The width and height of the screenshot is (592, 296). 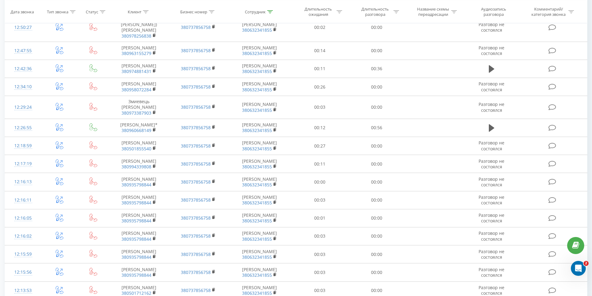 I want to click on div: 12:42:36, so click(x=23, y=69).